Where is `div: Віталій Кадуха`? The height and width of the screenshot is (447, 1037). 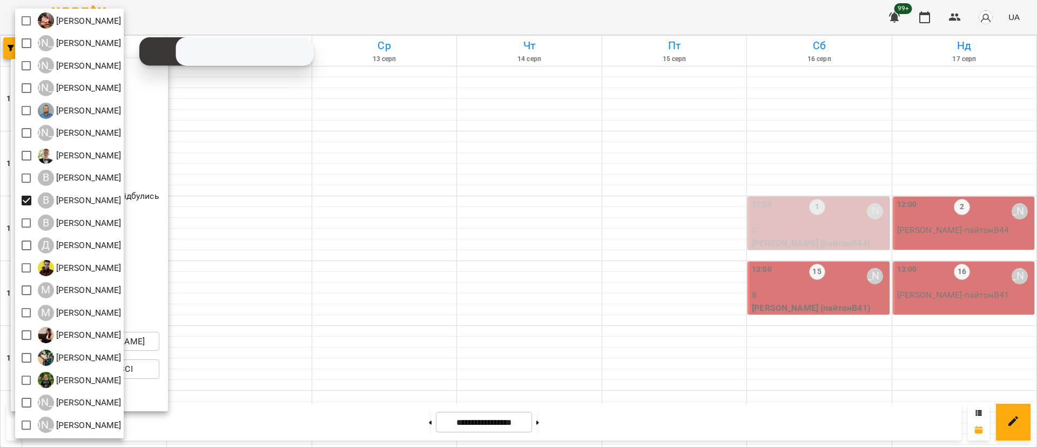 div: Віталій Кадуха is located at coordinates (79, 223).